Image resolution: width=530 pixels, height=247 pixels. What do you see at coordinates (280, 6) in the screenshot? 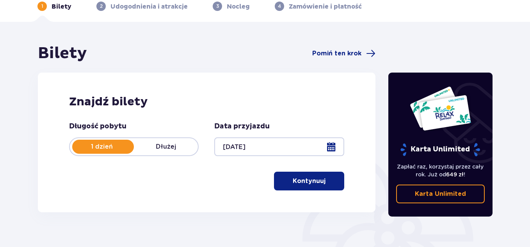
I see `p: 4` at bounding box center [280, 6].